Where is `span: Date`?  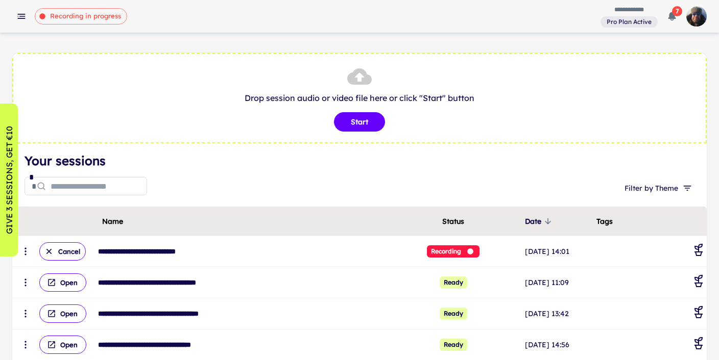
span: Date is located at coordinates (540, 222).